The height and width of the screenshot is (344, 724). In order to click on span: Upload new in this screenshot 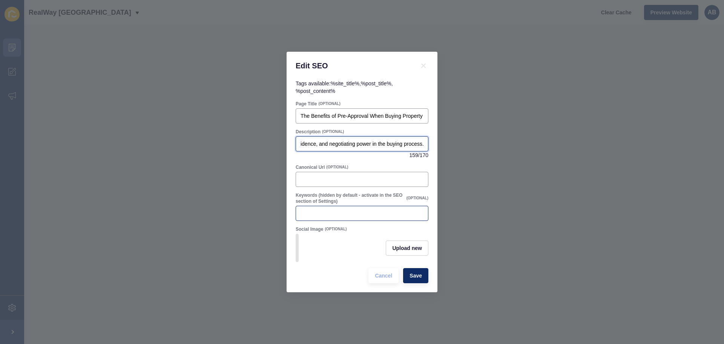, I will do `click(407, 248)`.